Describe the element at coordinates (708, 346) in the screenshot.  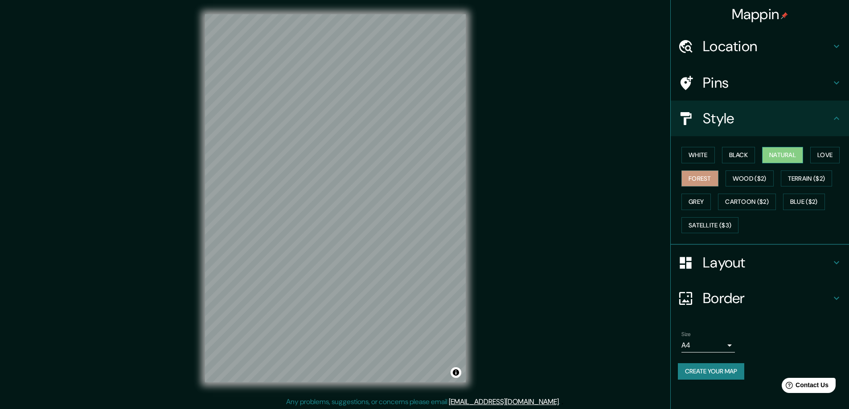
I see `div: A4` at that location.